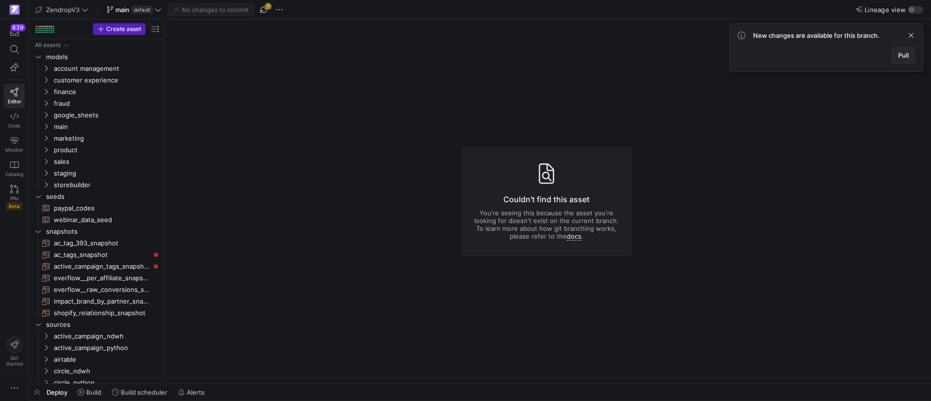 This screenshot has height=401, width=931. I want to click on span: circle_python, so click(107, 383).